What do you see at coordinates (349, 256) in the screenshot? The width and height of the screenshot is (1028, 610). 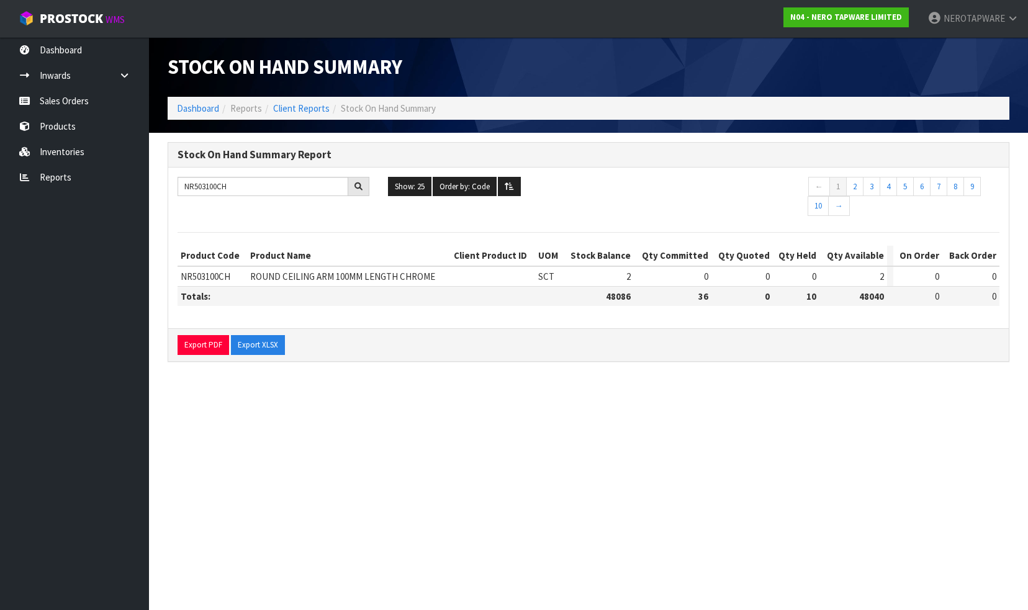 I see `th: Product Name` at bounding box center [349, 256].